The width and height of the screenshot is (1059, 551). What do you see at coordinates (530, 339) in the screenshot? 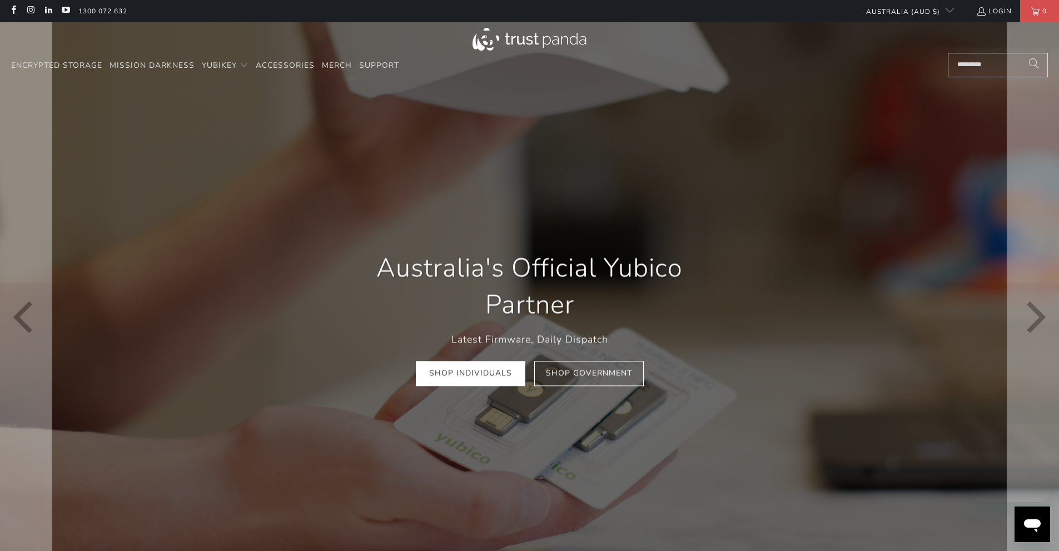
I see `p: Latest Firmware, Daily Dispatch` at bounding box center [530, 339].